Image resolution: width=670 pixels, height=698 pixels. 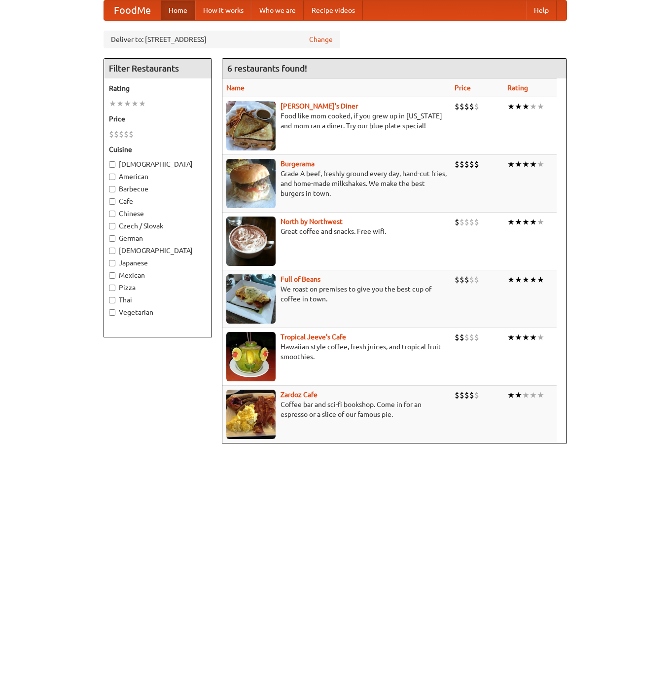 What do you see at coordinates (158, 201) in the screenshot?
I see `label: Cafe` at bounding box center [158, 201].